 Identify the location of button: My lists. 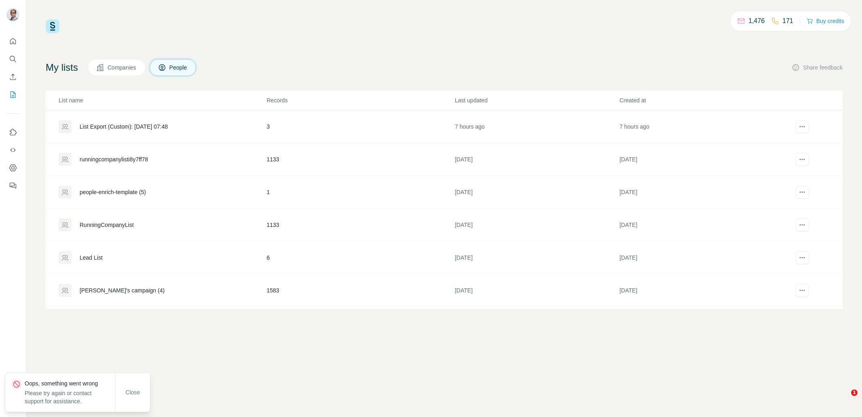
(13, 95).